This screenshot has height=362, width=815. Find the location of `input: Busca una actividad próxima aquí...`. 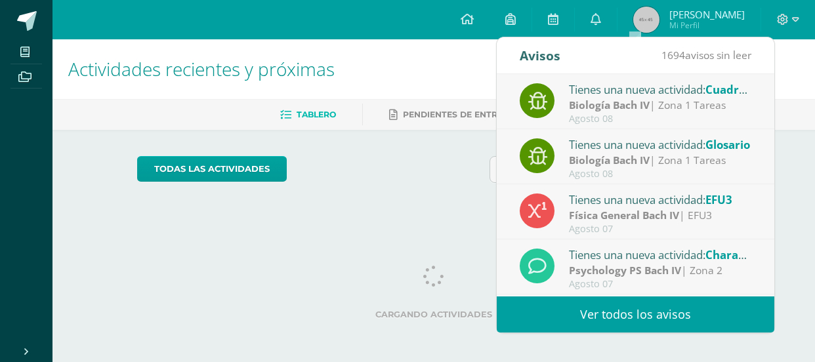

input: Busca una actividad próxima aquí... is located at coordinates (610, 169).